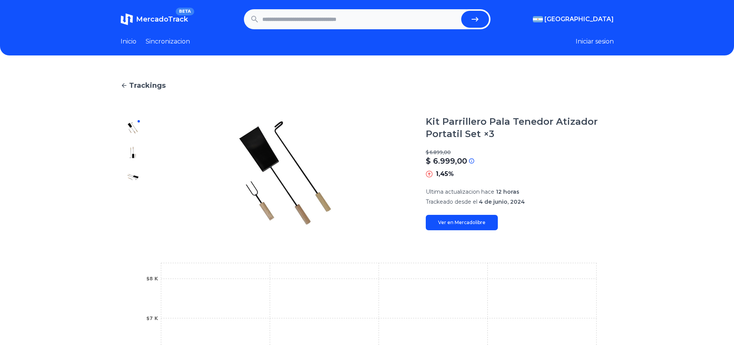 Image resolution: width=734 pixels, height=345 pixels. Describe the element at coordinates (452, 202) in the screenshot. I see `span: Trackeado desde el` at that location.